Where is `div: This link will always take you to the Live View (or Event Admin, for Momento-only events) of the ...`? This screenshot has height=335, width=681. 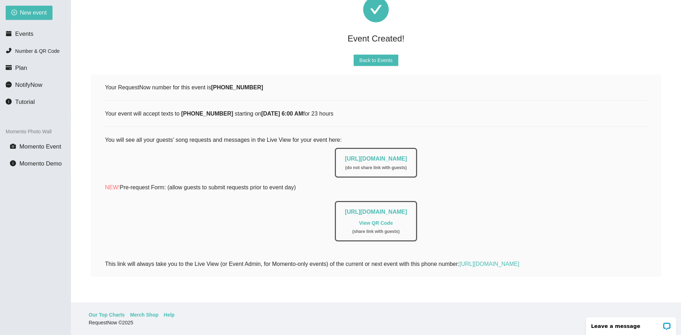 div: This link will always take you to the Live View (or Event Admin, for Momento-only events) of the ... is located at coordinates (376, 264).